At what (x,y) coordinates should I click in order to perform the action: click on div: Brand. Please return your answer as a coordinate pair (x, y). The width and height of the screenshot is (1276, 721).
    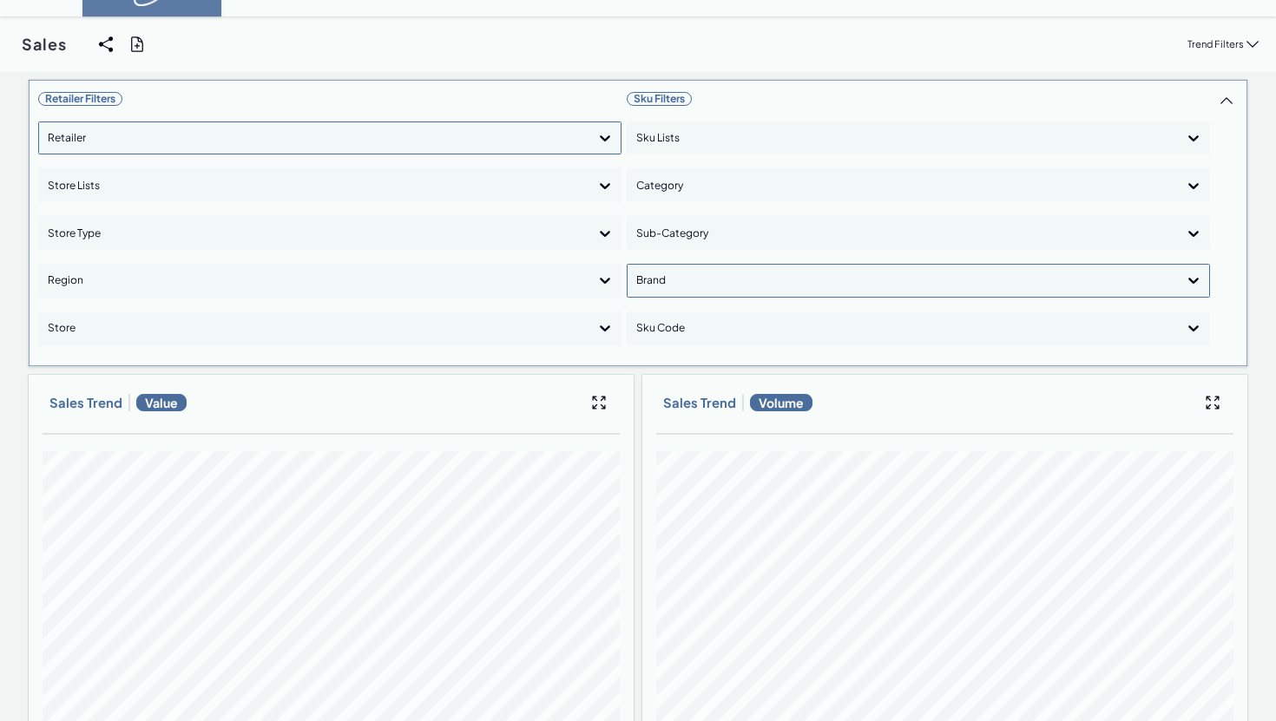
    Looking at the image, I should click on (903, 280).